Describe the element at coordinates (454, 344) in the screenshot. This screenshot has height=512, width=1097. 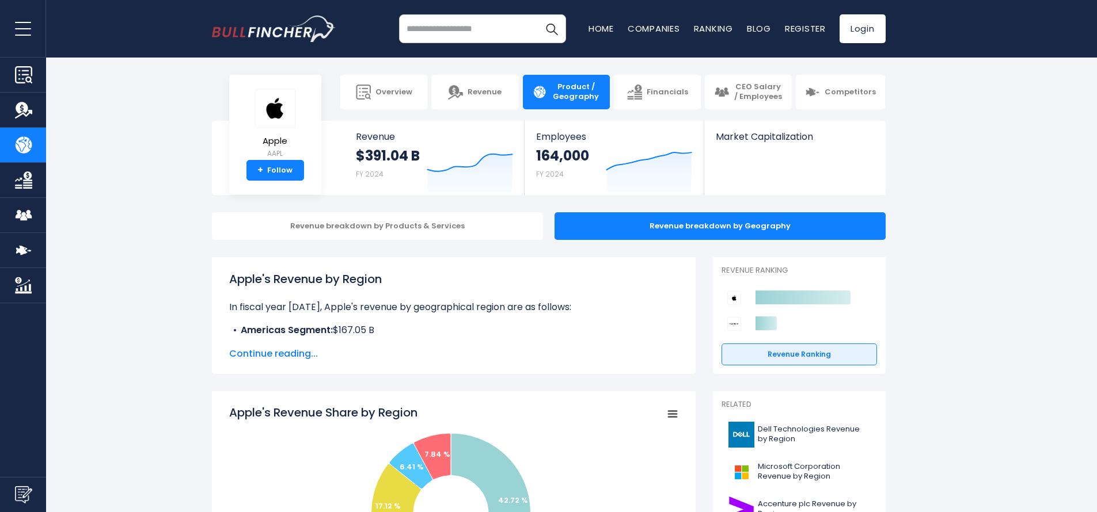
I see `li: $101.33 B` at that location.